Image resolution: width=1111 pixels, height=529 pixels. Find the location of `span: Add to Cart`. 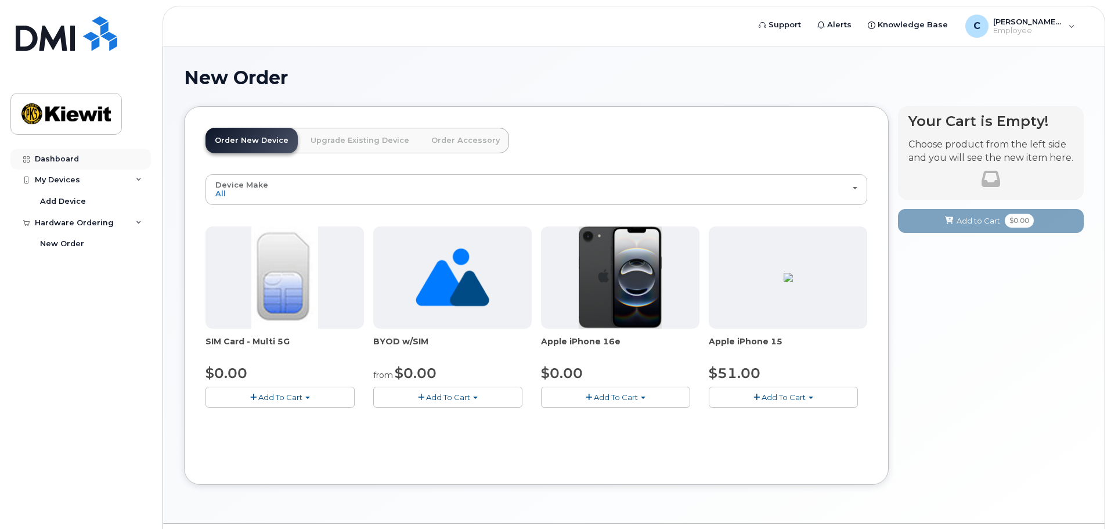

span: Add to Cart is located at coordinates (978, 221).